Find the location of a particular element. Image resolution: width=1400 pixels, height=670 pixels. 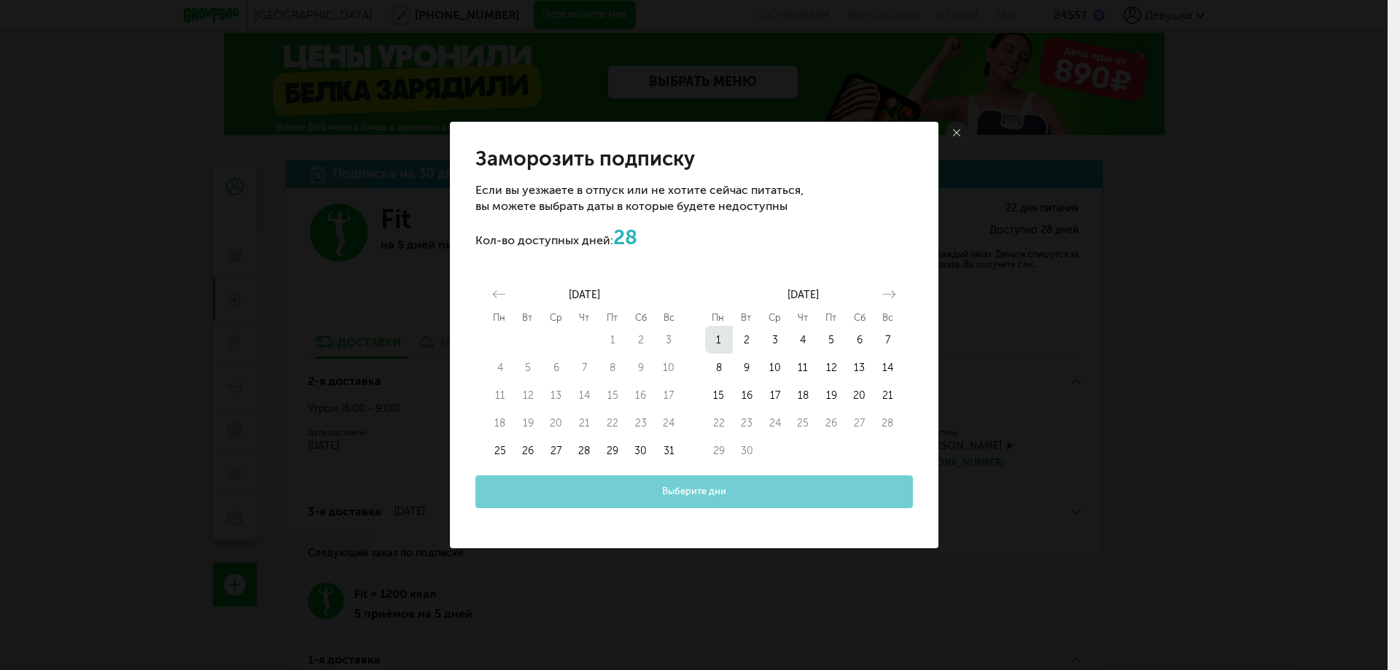

td: Not available. Monday, August 18, 2025 is located at coordinates (500, 423).